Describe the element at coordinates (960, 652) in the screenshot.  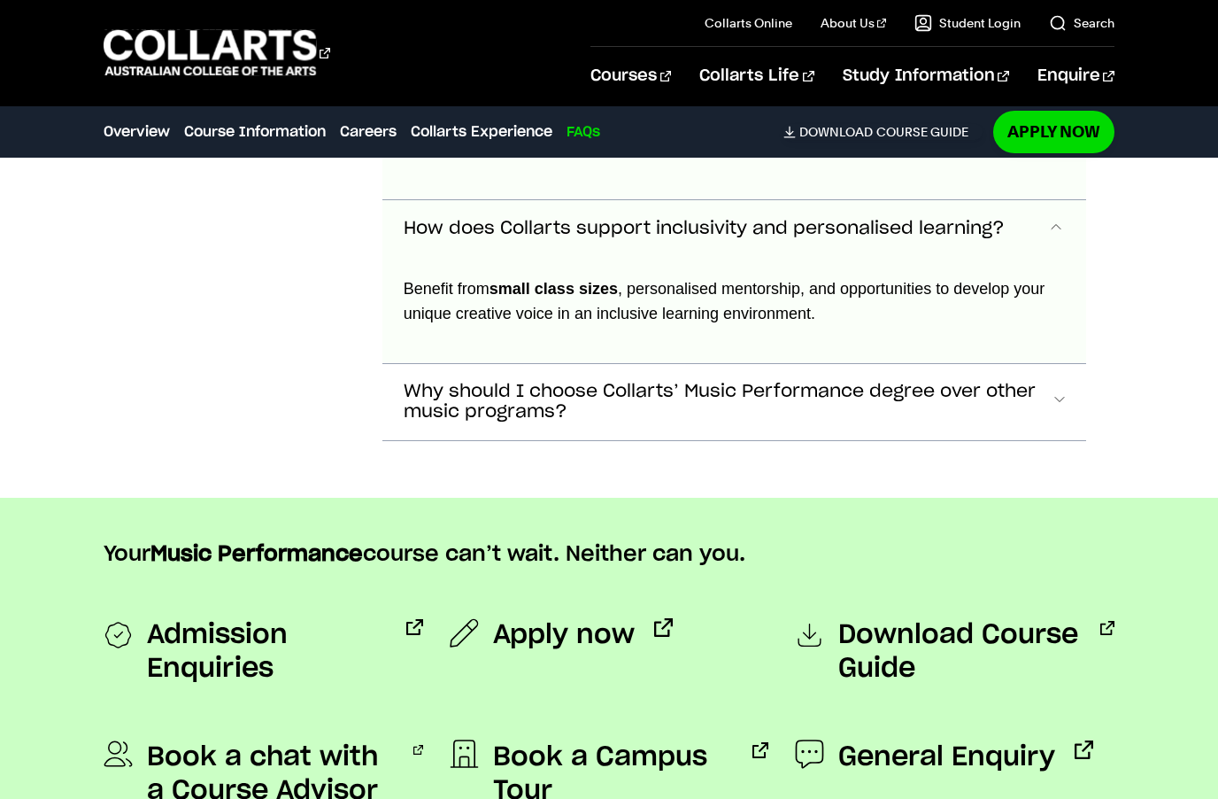
I see `span: Download Course Guide` at that location.